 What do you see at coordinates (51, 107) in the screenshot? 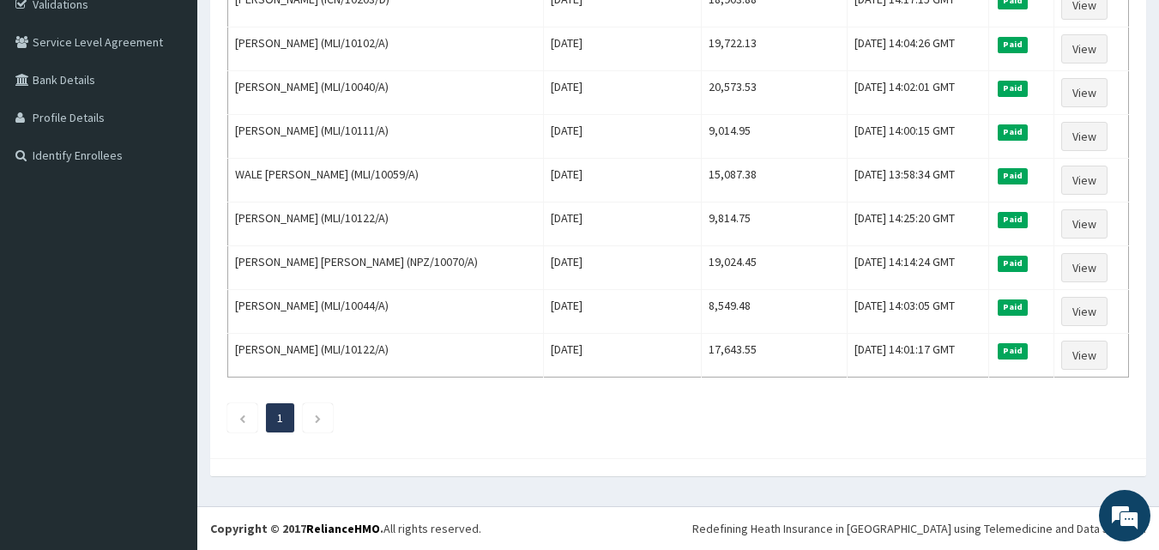
I see `img: d_794563401_company_1708531726252_794563401` at bounding box center [51, 107].